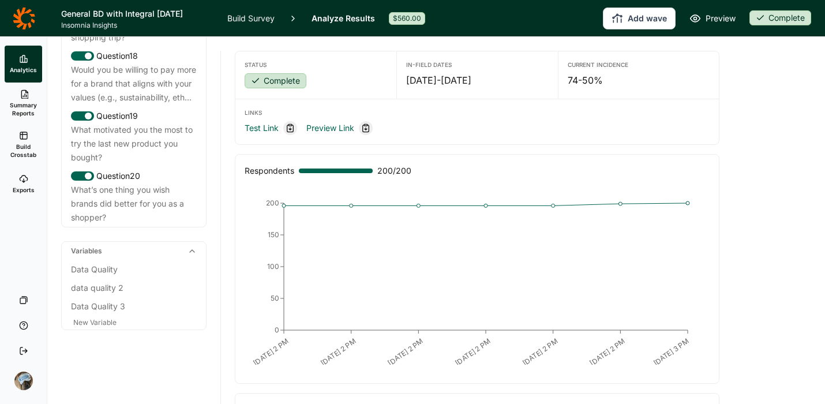 This screenshot has width=825, height=404. What do you see at coordinates (277, 330) in the screenshot?
I see `tspan: 0` at bounding box center [277, 330].